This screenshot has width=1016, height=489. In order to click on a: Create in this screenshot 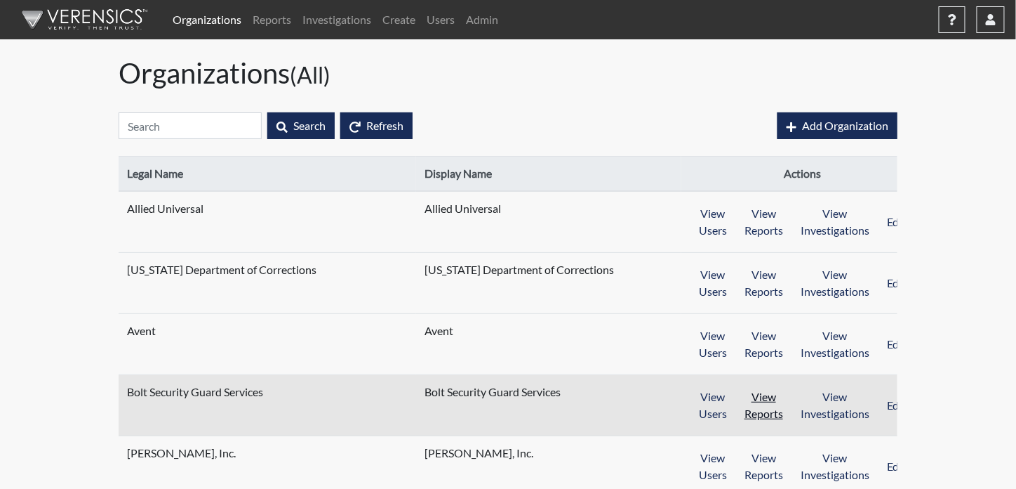, I will do `click(399, 20)`.